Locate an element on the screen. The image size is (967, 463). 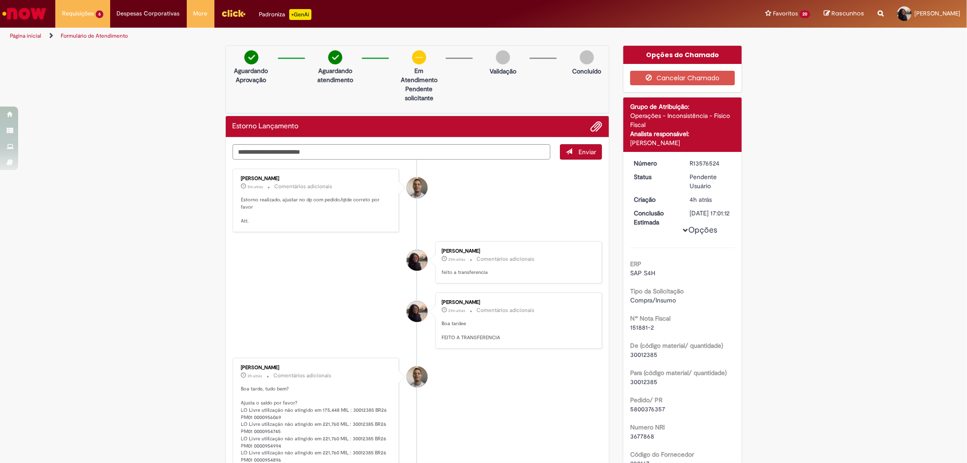
b: Tipo da Solicitação is located at coordinates (657, 291).